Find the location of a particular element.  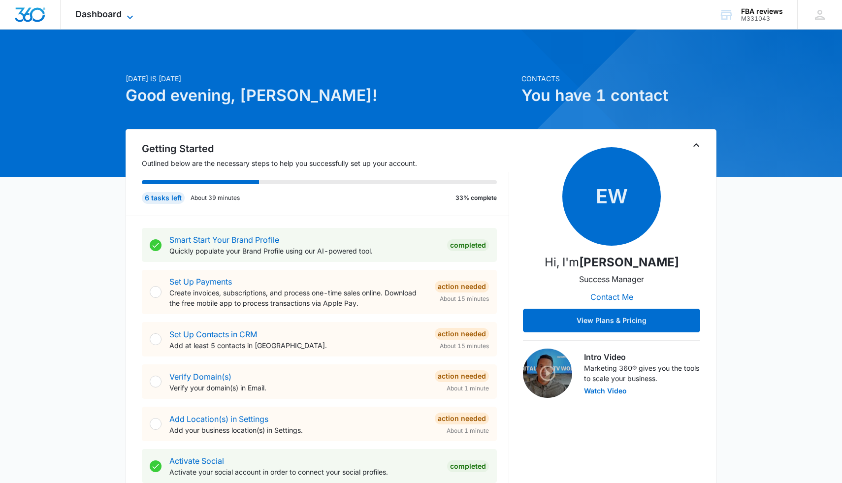

span: Dashboard is located at coordinates (98, 14).